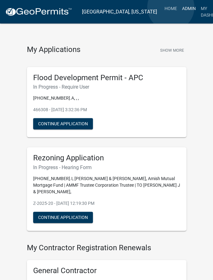  I want to click on h5: General Contractor, so click(107, 271).